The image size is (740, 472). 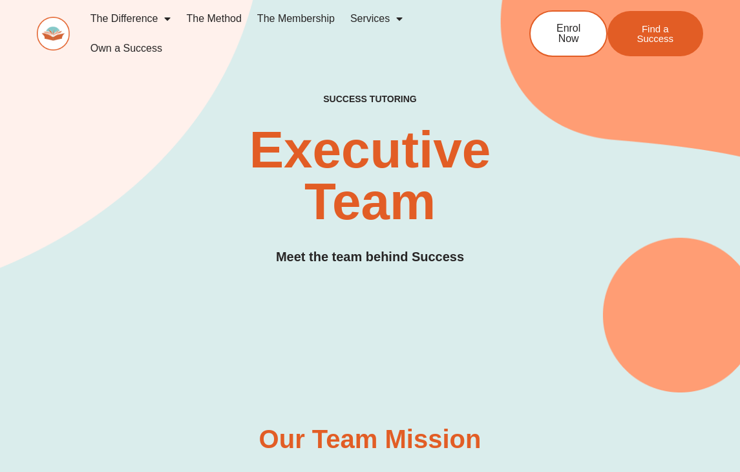 What do you see at coordinates (370, 439) in the screenshot?
I see `h3: Our Team Mission` at bounding box center [370, 439].